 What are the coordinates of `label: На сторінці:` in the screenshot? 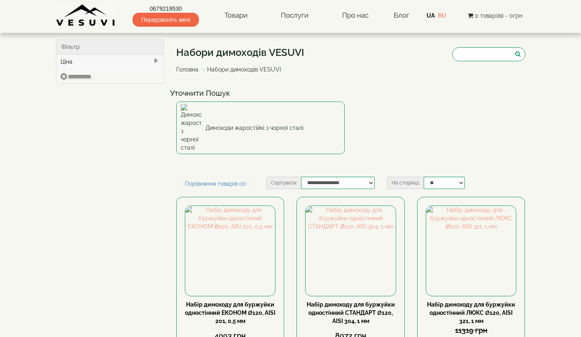 It's located at (405, 183).